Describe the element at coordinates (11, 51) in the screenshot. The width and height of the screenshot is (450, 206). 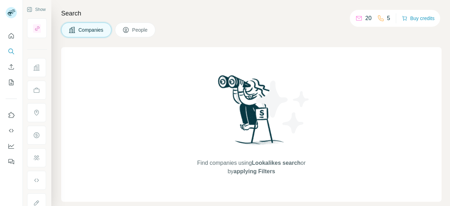
I see `button: Search` at that location.